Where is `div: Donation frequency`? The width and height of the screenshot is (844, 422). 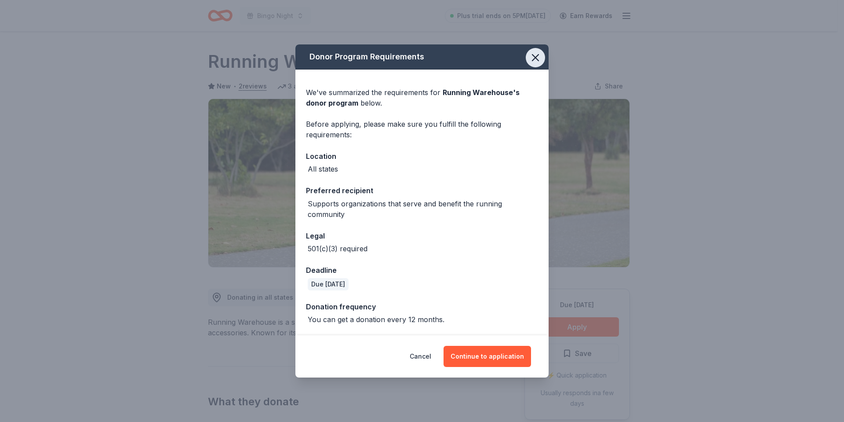
div: Donation frequency is located at coordinates (422, 306).